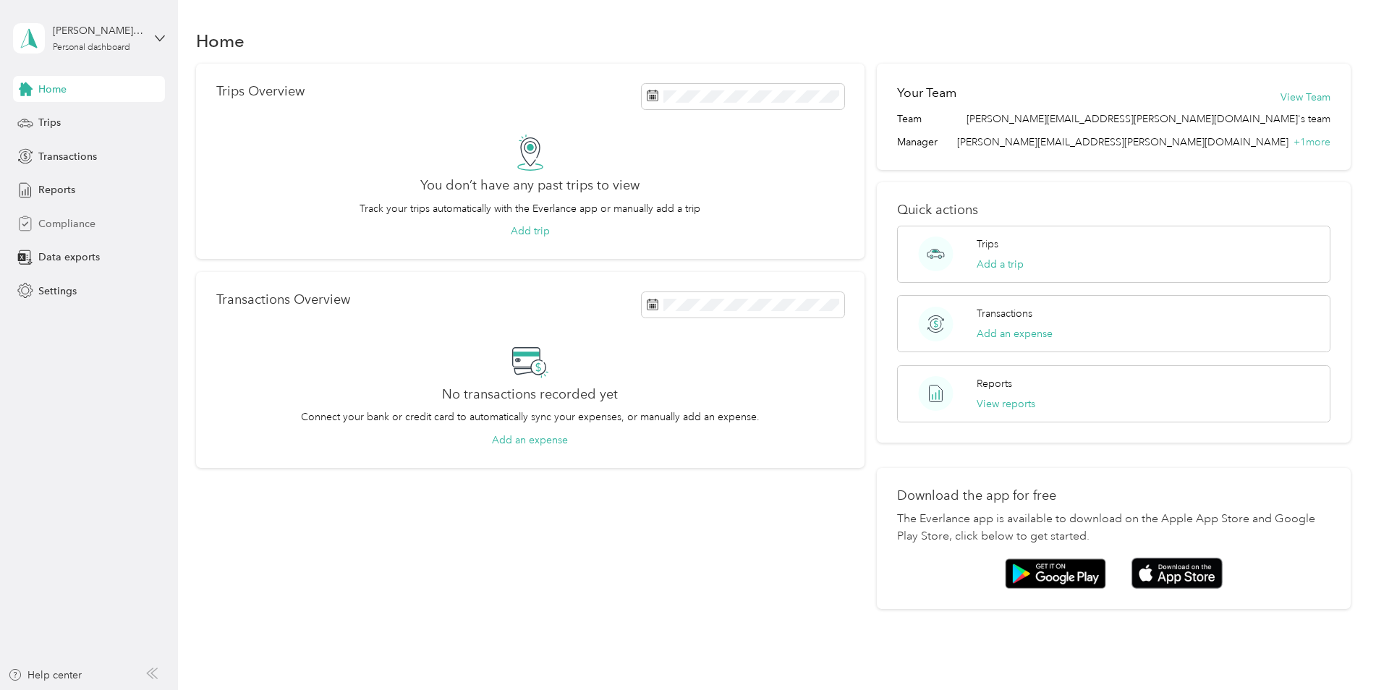 This screenshot has width=1376, height=690. I want to click on p: Connect your bank or credit card to automatically sync your expenses, or manually add an expense., so click(530, 417).